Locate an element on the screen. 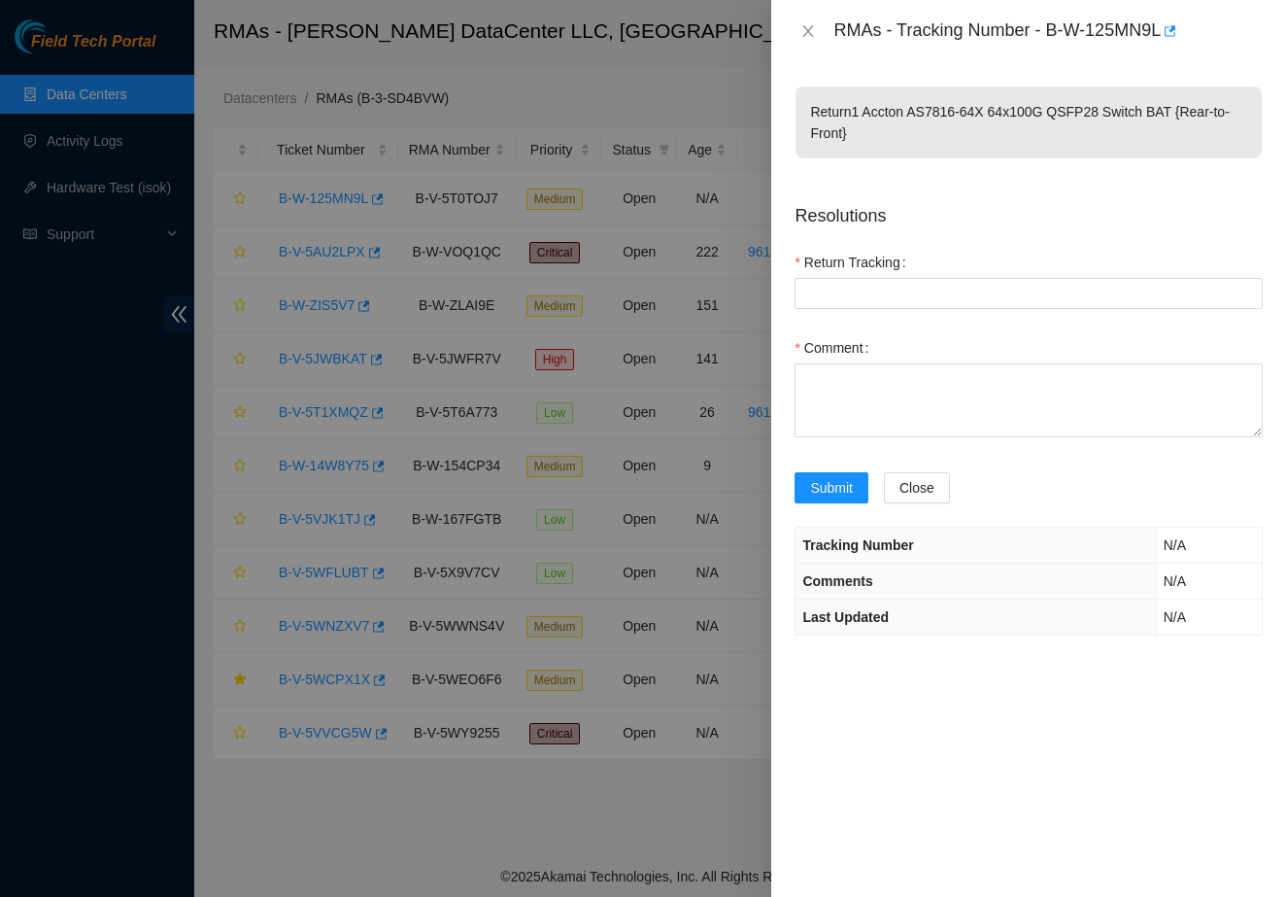  p: Resolutions is located at coordinates (1029, 208).